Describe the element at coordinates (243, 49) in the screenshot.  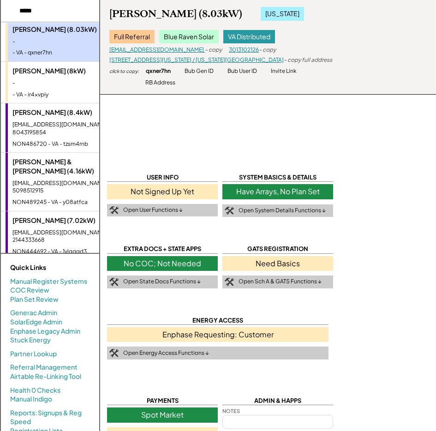
I see `a: 3013102126` at that location.